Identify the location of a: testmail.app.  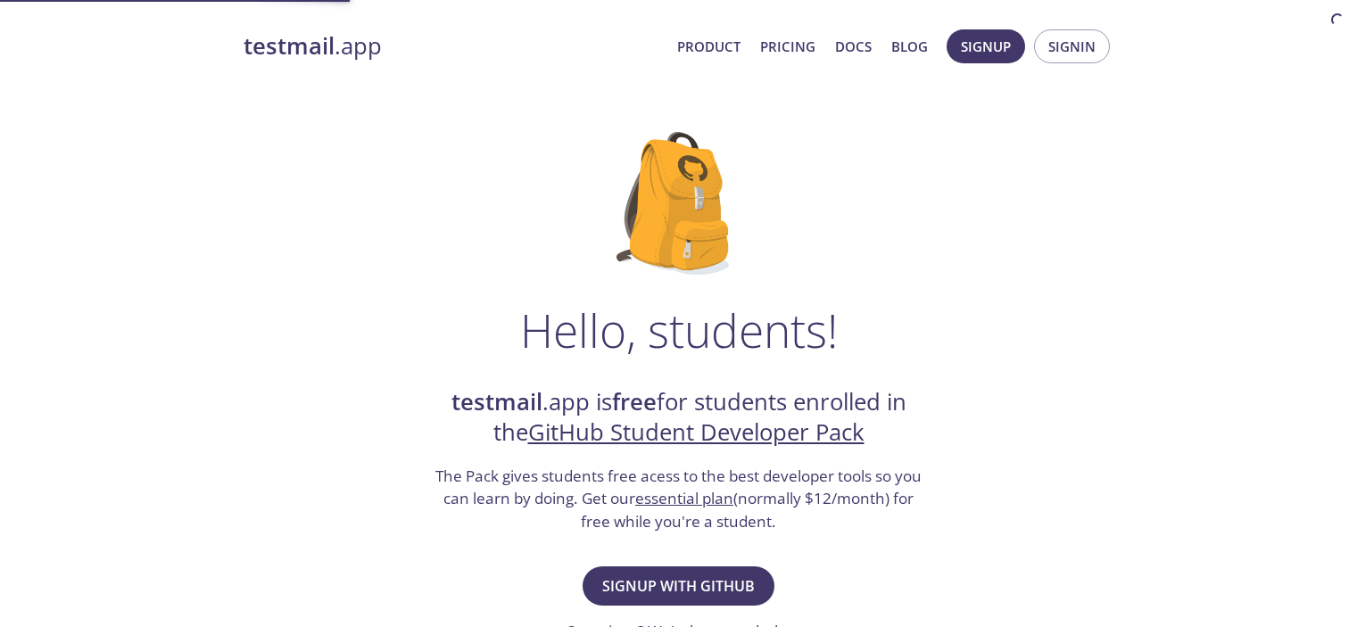
(453, 46).